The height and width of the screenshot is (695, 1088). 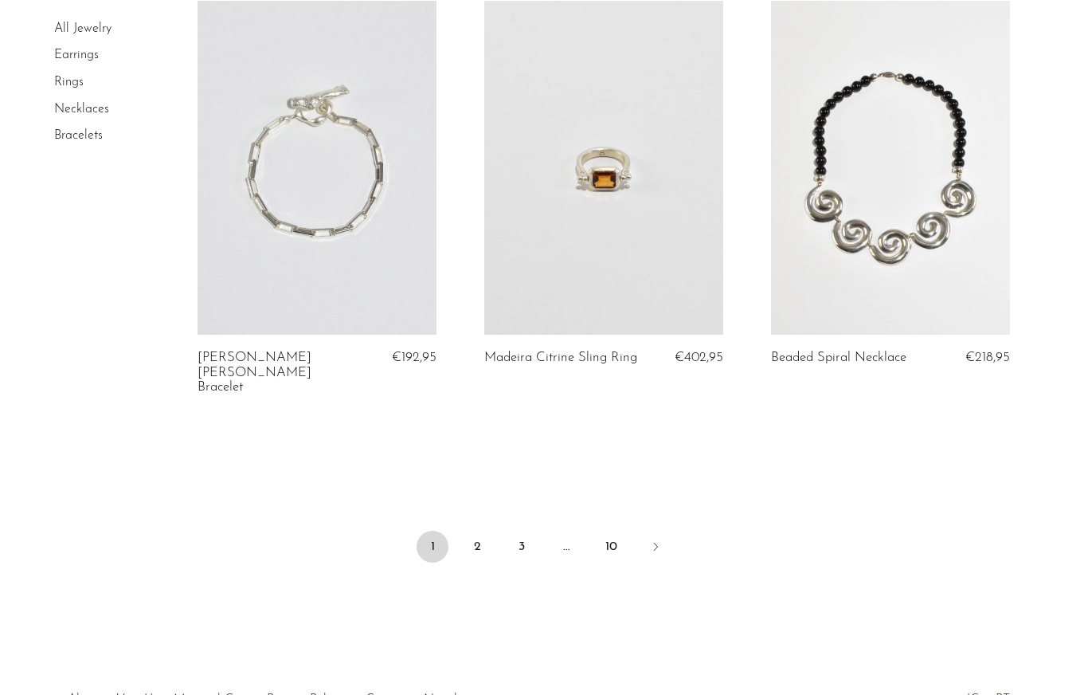 I want to click on span: €402,95, so click(x=699, y=357).